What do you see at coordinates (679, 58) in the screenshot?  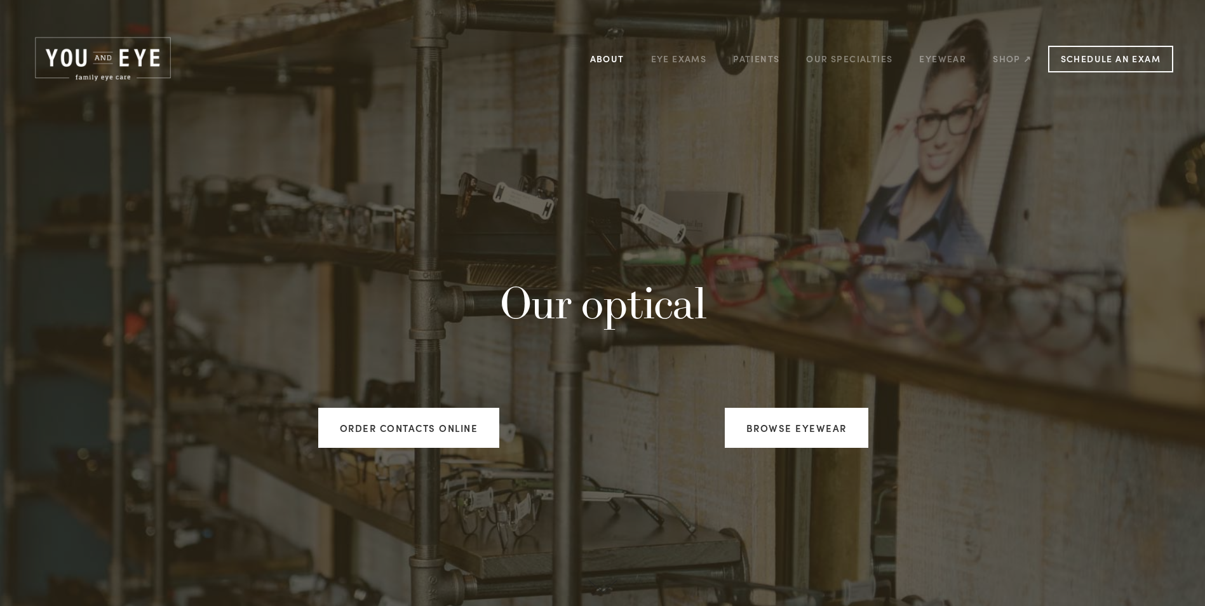 I see `a: Eye Exams` at bounding box center [679, 58].